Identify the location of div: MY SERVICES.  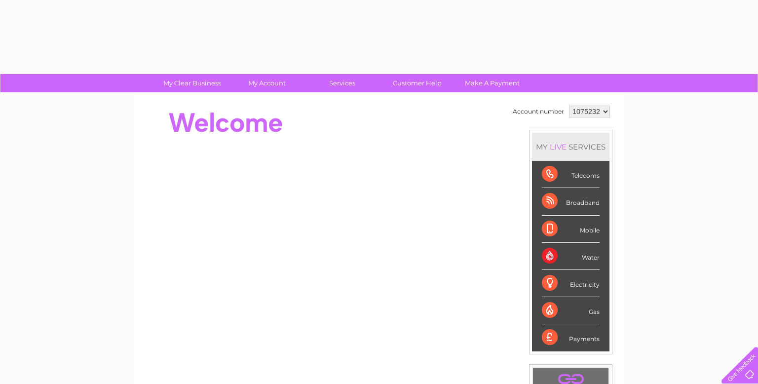
(571, 147).